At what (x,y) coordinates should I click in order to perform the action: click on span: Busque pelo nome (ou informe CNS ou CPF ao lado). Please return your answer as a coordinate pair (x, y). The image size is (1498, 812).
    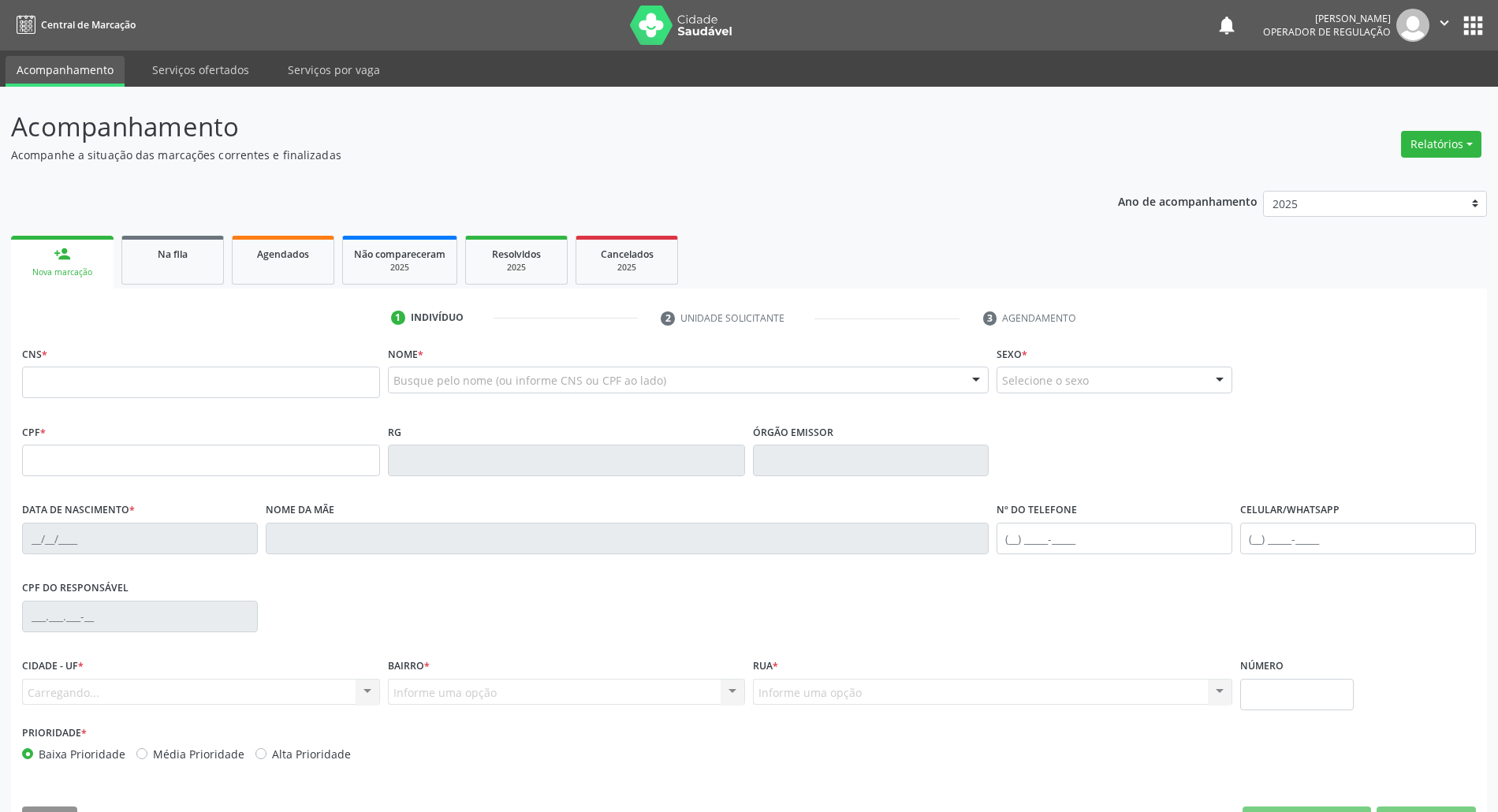
    Looking at the image, I should click on (529, 380).